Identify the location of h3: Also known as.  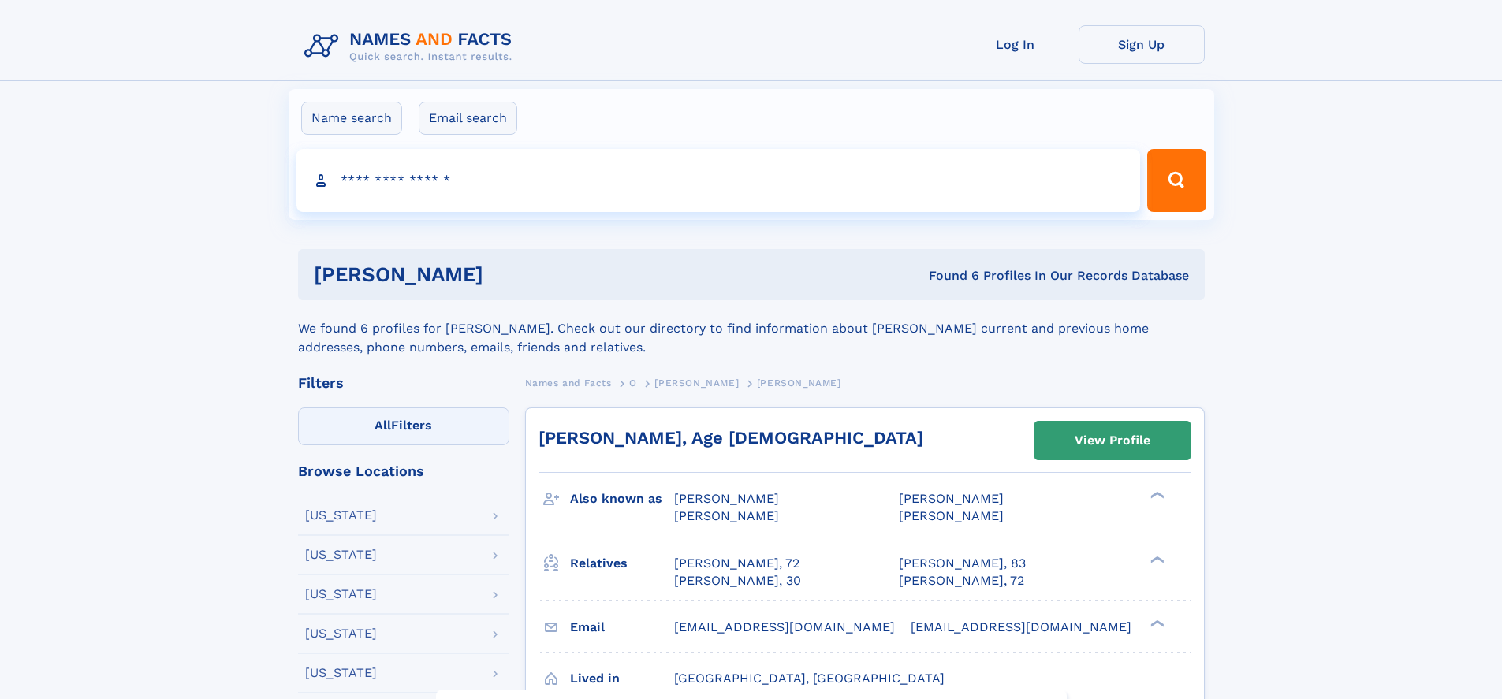
(622, 499).